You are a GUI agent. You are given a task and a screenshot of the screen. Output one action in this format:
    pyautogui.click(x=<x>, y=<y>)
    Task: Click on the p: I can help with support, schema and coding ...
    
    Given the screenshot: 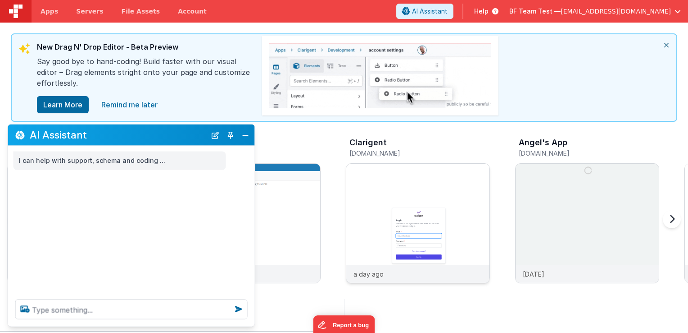 What is the action you would take?
    pyautogui.click(x=120, y=160)
    